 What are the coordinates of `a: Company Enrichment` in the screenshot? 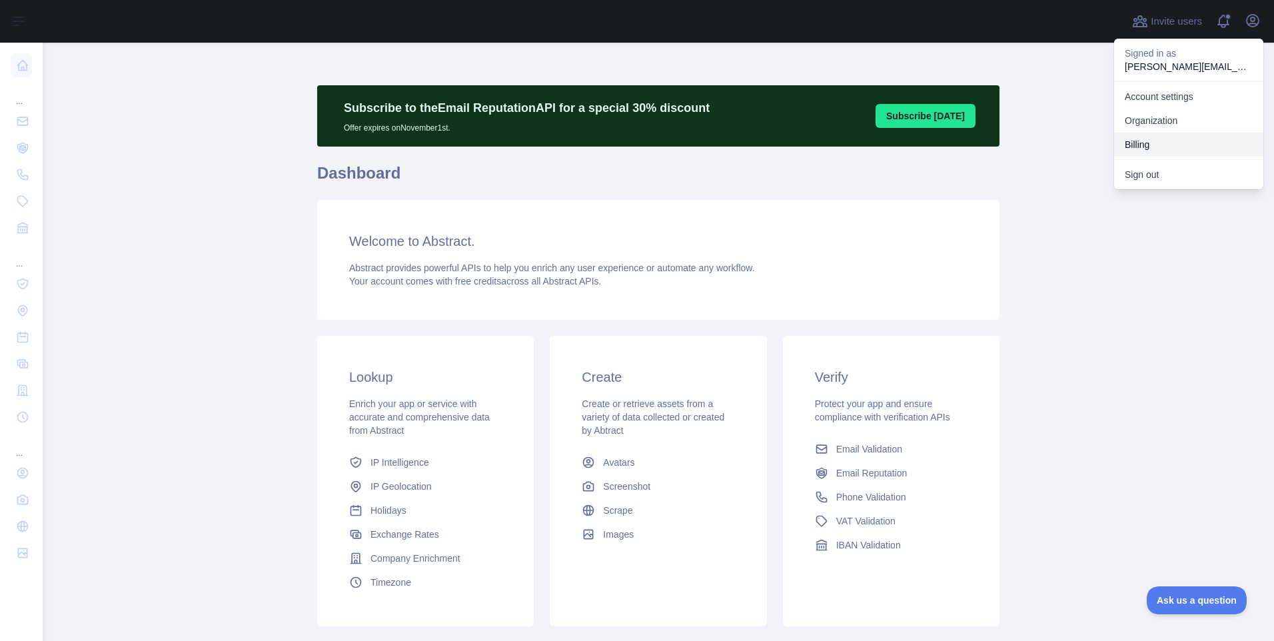 It's located at (425, 558).